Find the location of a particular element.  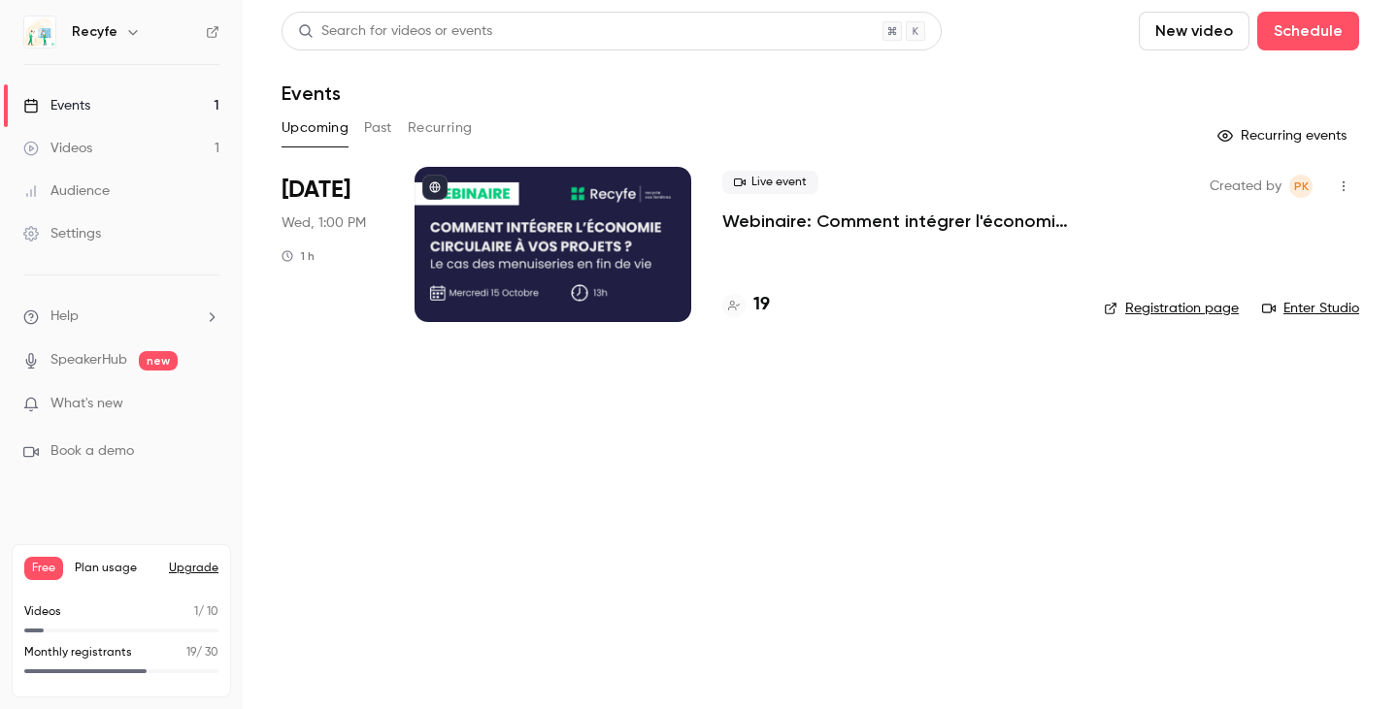

span: Created by is located at coordinates (1245, 186).